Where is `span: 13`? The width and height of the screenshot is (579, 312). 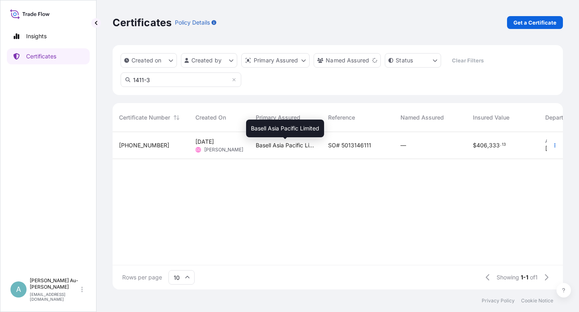
span: 13 is located at coordinates (504, 144).